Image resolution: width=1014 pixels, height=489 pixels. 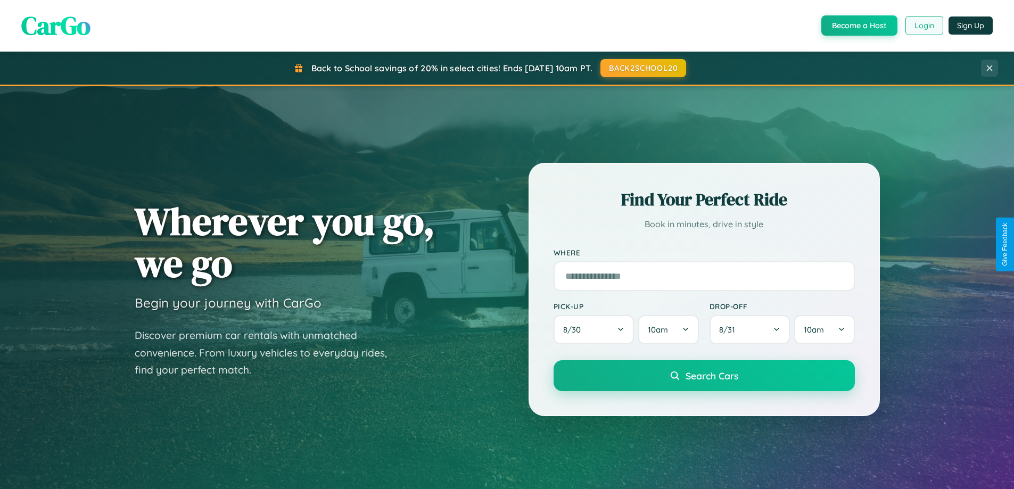 What do you see at coordinates (626, 306) in the screenshot?
I see `label: Pick-up` at bounding box center [626, 306].